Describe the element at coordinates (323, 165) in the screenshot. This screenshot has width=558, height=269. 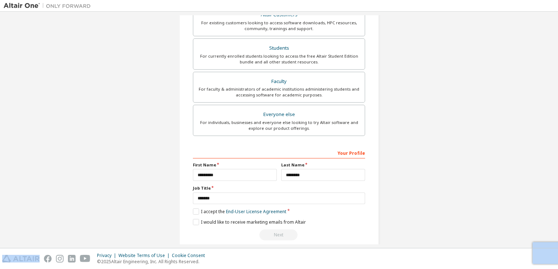
I see `label: Last Name` at that location.